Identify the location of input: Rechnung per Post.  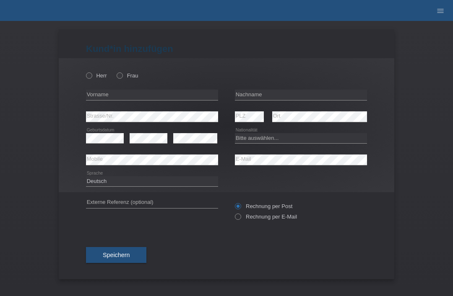
(237, 208).